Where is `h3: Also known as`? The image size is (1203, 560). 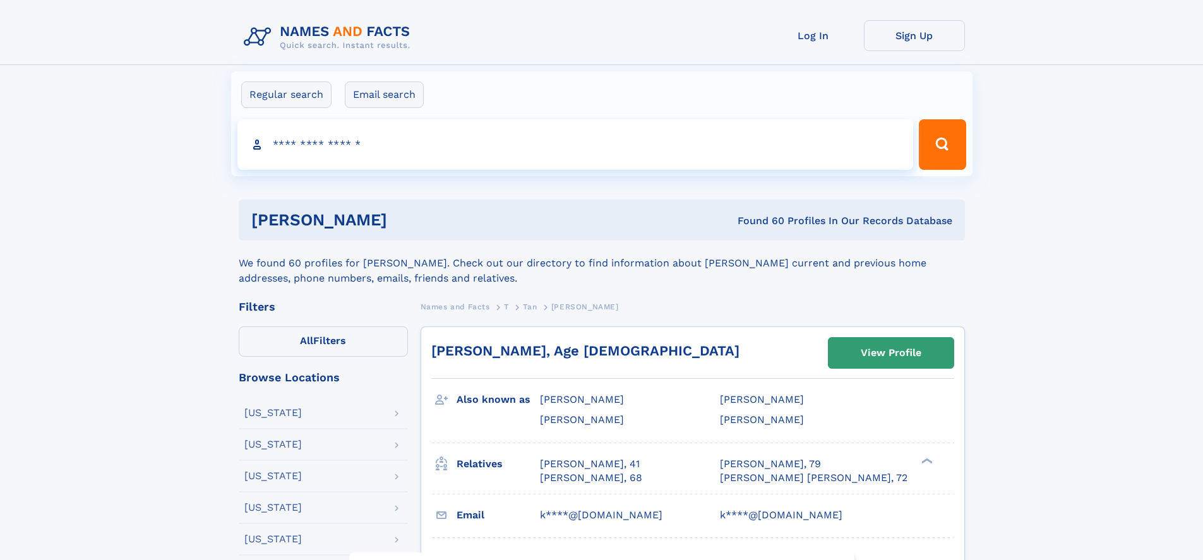 h3: Also known as is located at coordinates (498, 400).